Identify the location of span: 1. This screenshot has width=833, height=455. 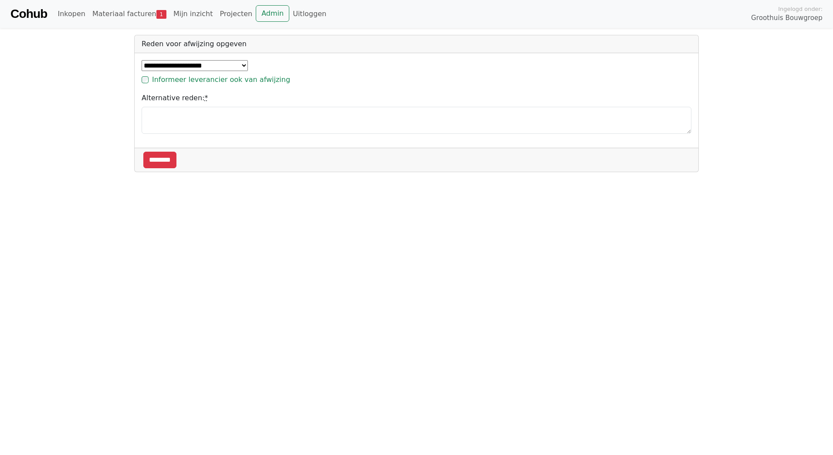
(161, 14).